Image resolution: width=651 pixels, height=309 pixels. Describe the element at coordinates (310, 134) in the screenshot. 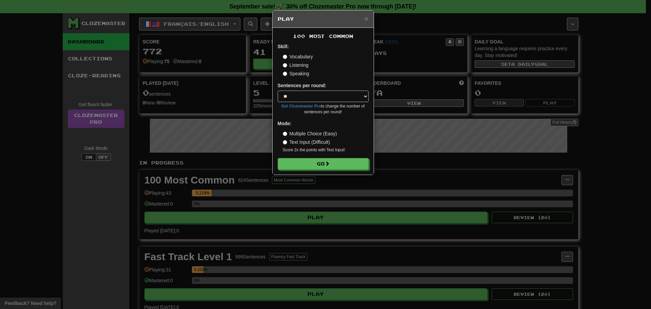

I see `label: Multiple Choice (Easy)` at that location.